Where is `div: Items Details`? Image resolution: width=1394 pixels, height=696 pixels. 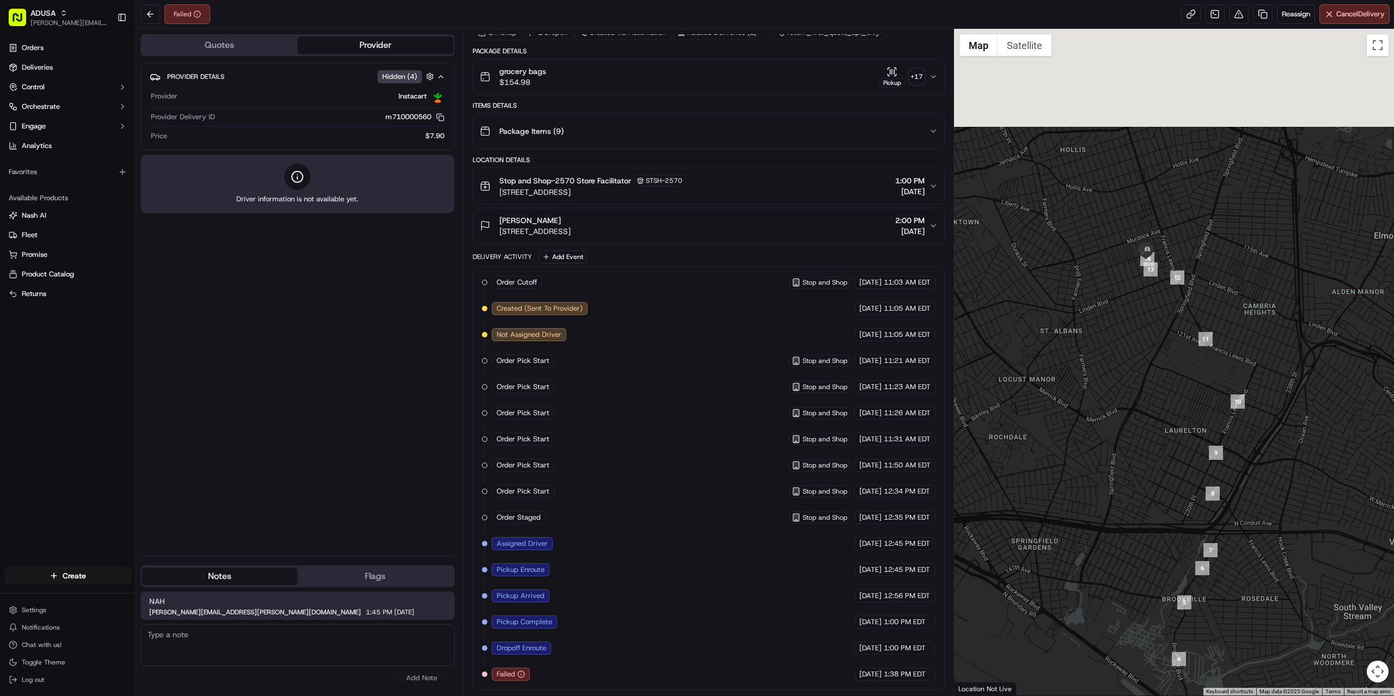
div: Items Details is located at coordinates (708, 106).